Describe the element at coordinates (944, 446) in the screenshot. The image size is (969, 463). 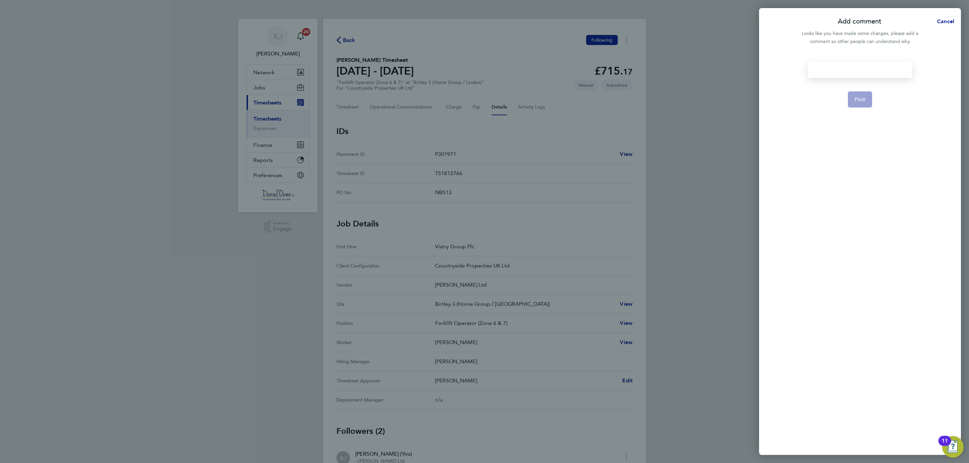
I see `div: 11` at that location.